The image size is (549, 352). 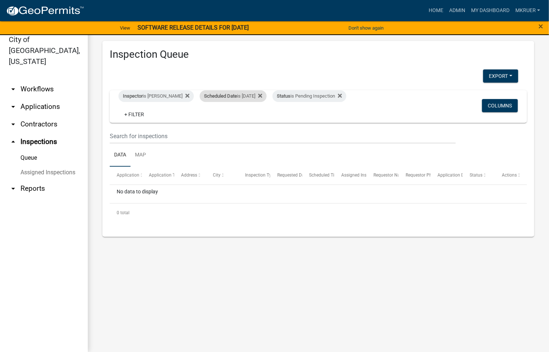 What do you see at coordinates (293, 175) in the screenshot?
I see `span: Requested Date` at bounding box center [293, 175].